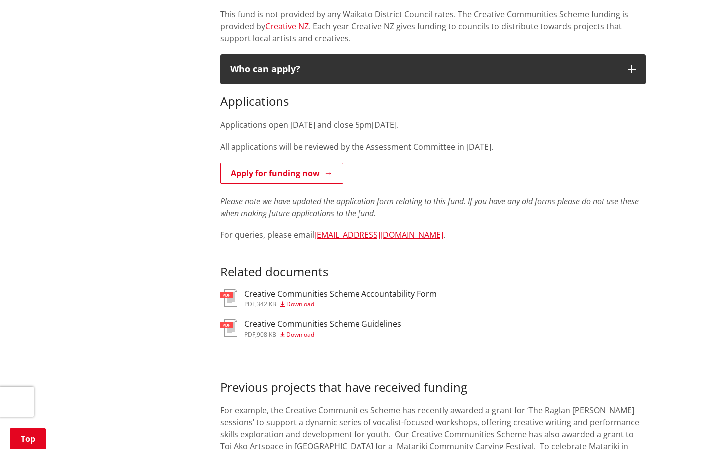  What do you see at coordinates (424, 69) in the screenshot?
I see `h2: Who can apply?` at bounding box center [424, 69].